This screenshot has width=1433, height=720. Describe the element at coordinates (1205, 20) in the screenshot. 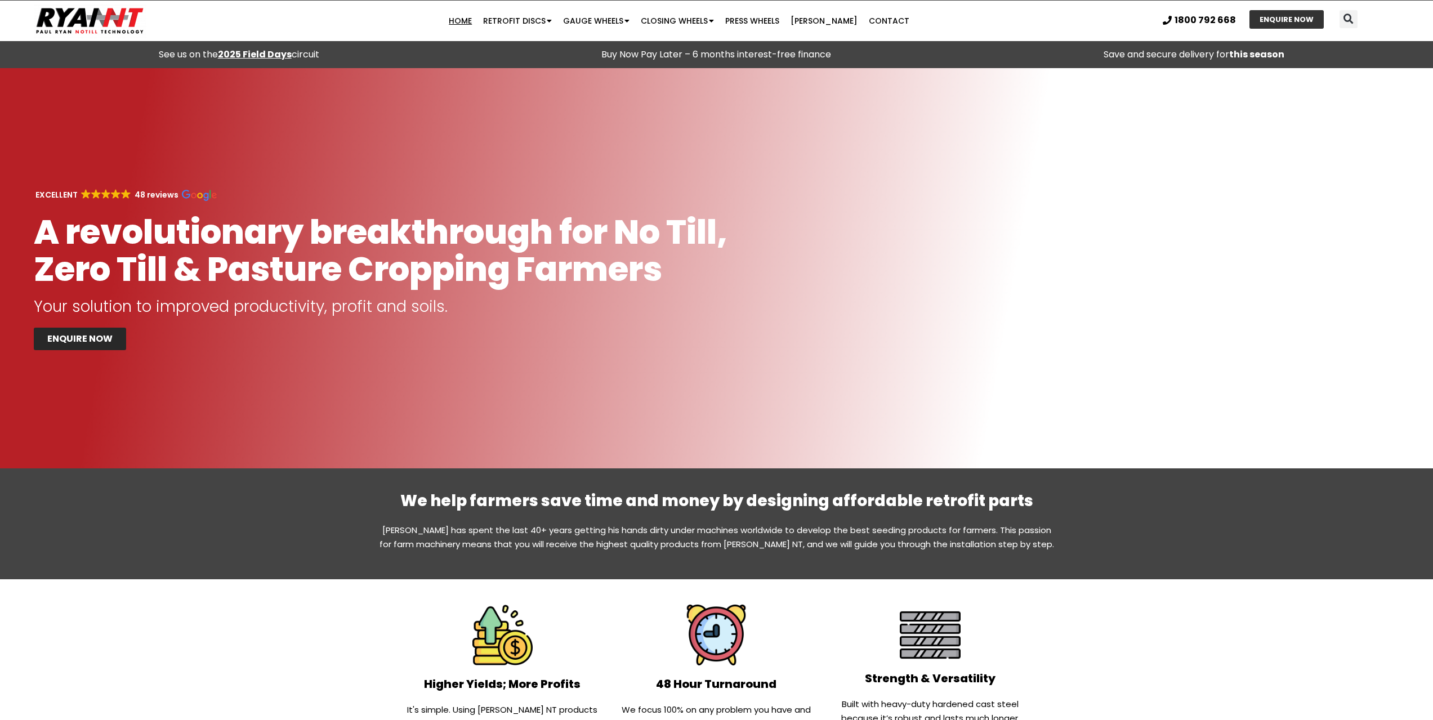

I see `span: 1800 792 668` at that location.